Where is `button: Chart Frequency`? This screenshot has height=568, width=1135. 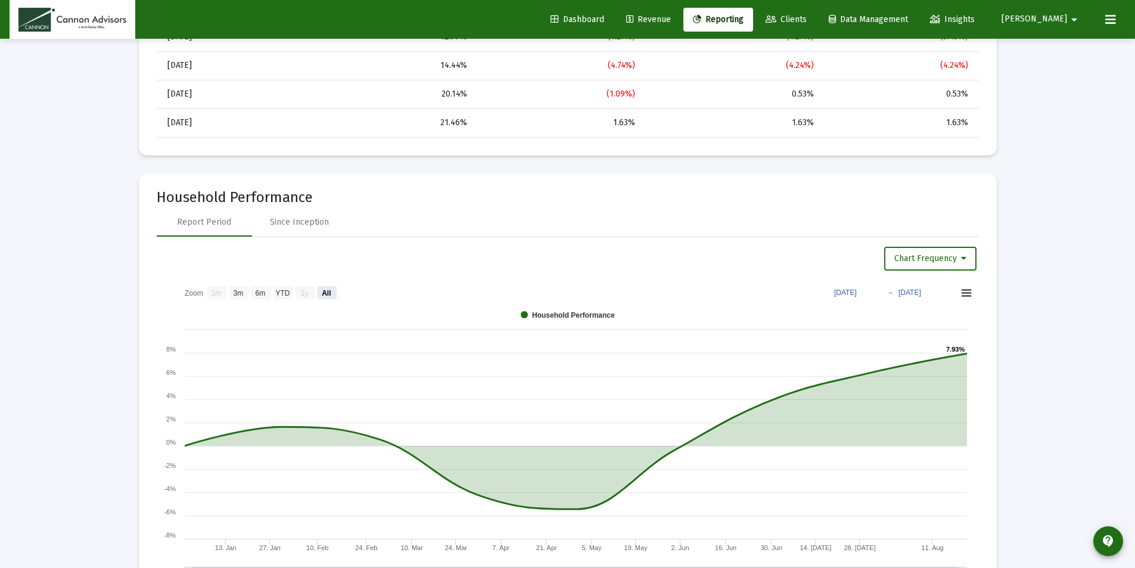
button: Chart Frequency is located at coordinates (930, 258).